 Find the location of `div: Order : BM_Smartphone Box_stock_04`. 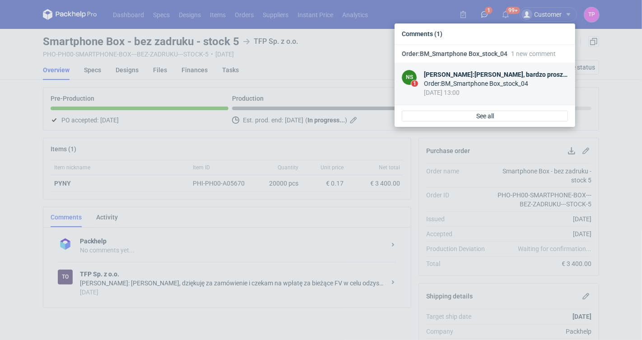

div: Order : BM_Smartphone Box_stock_04 is located at coordinates (496, 84).